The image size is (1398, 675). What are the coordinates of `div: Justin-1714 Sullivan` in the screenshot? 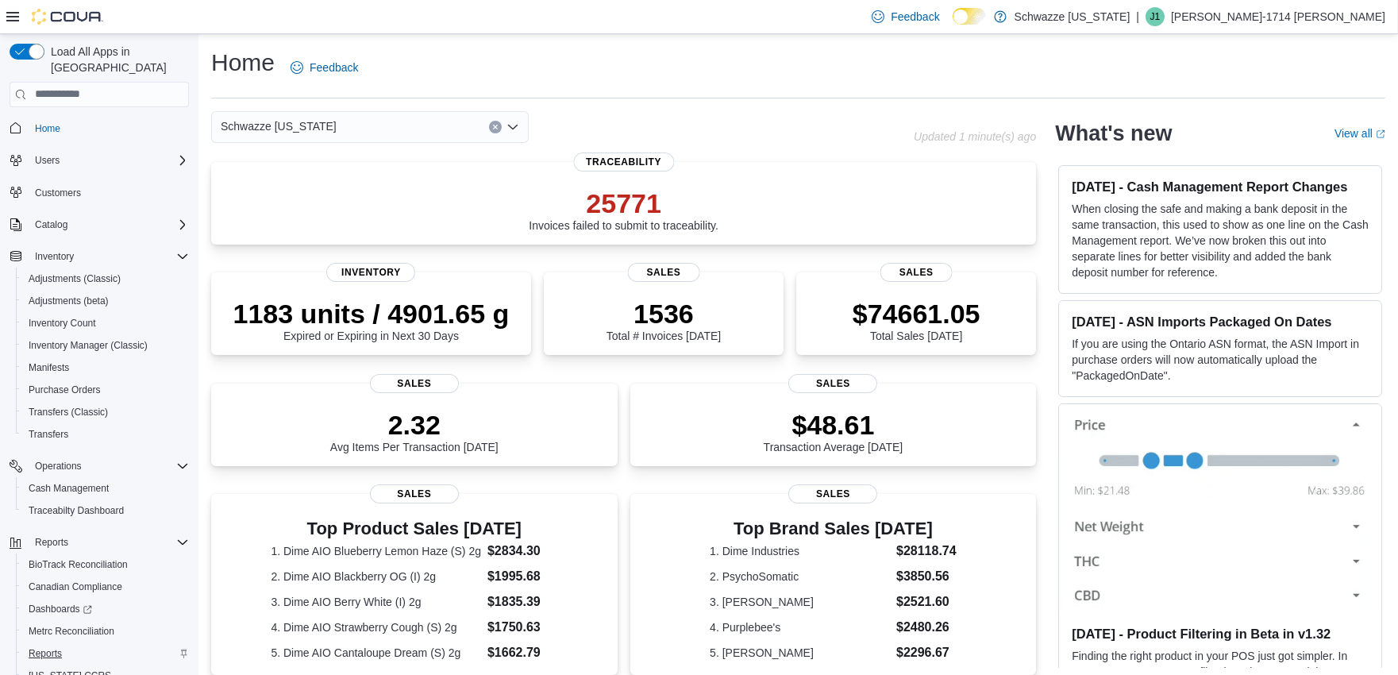 It's located at (1155, 17).